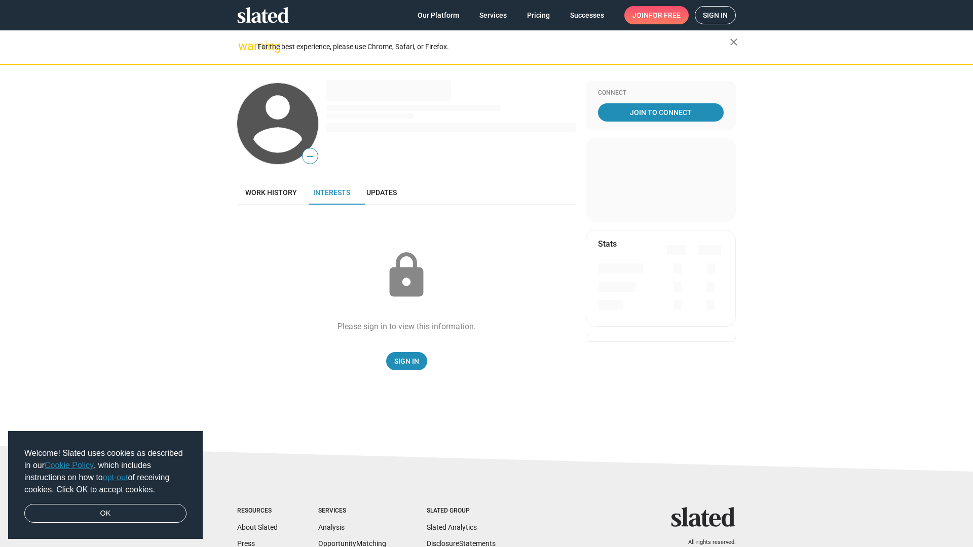 The image size is (973, 547). Describe the element at coordinates (105, 486) in the screenshot. I see `div: cookieconsent` at that location.